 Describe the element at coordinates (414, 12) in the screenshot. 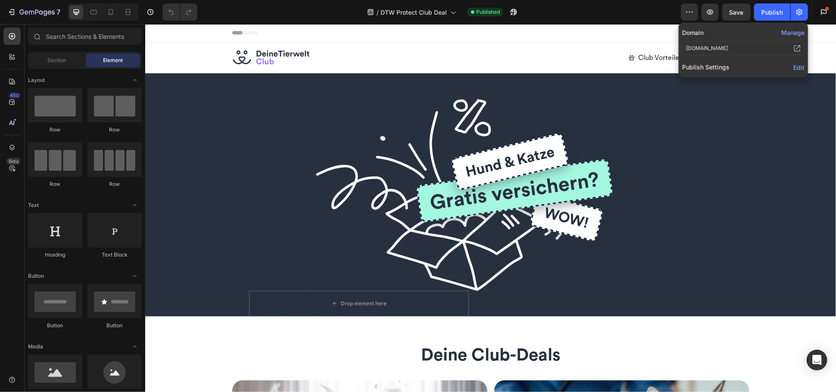

I see `span: DTW Protect Club Deal` at that location.